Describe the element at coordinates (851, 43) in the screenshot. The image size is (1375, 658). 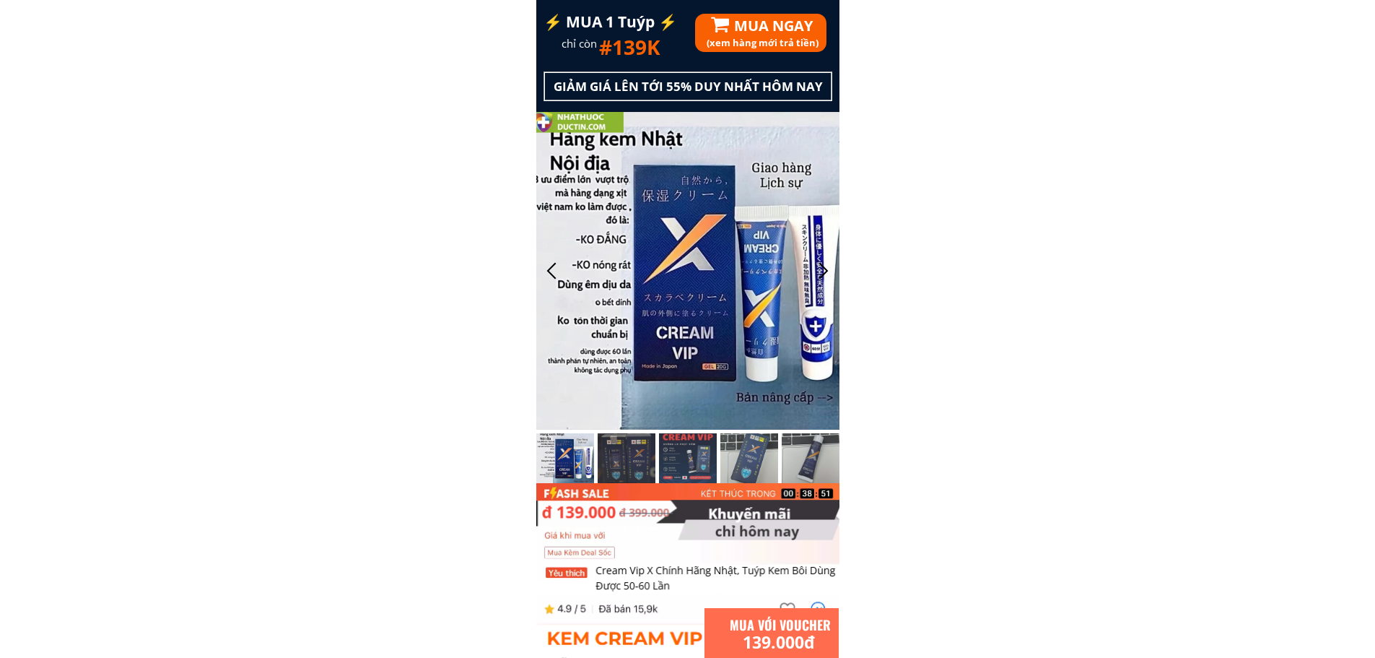
I see `h3: (xem hàng mới trả tiền)` at that location.